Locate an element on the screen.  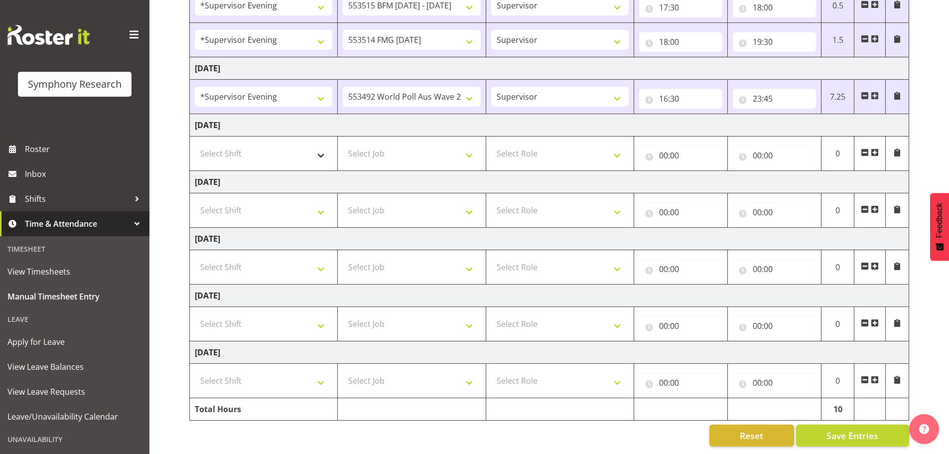
a: View Timesheets is located at coordinates (75, 271).